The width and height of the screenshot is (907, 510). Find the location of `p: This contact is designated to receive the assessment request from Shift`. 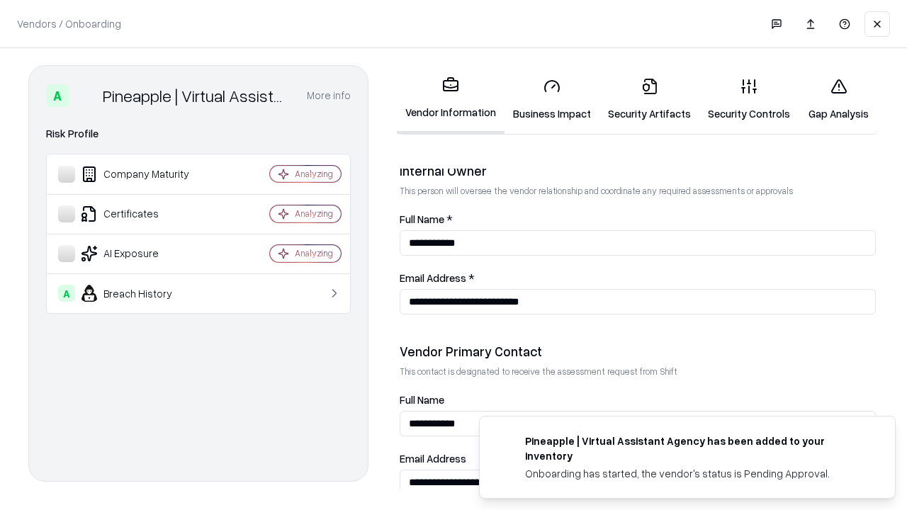

p: This contact is designated to receive the assessment request from Shift is located at coordinates (638, 371).